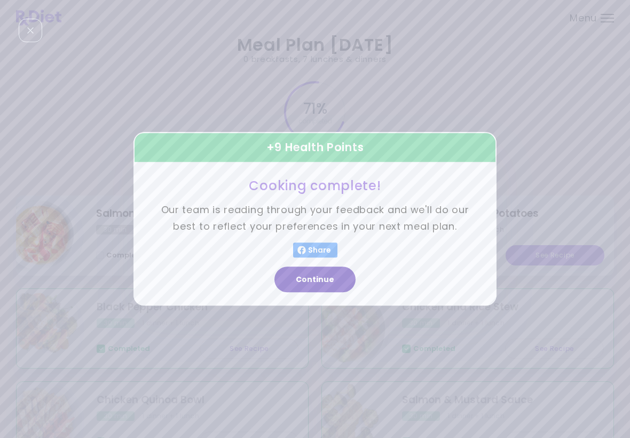 The height and width of the screenshot is (438, 630). What do you see at coordinates (315, 185) in the screenshot?
I see `h3: Cooking complete!` at bounding box center [315, 185].